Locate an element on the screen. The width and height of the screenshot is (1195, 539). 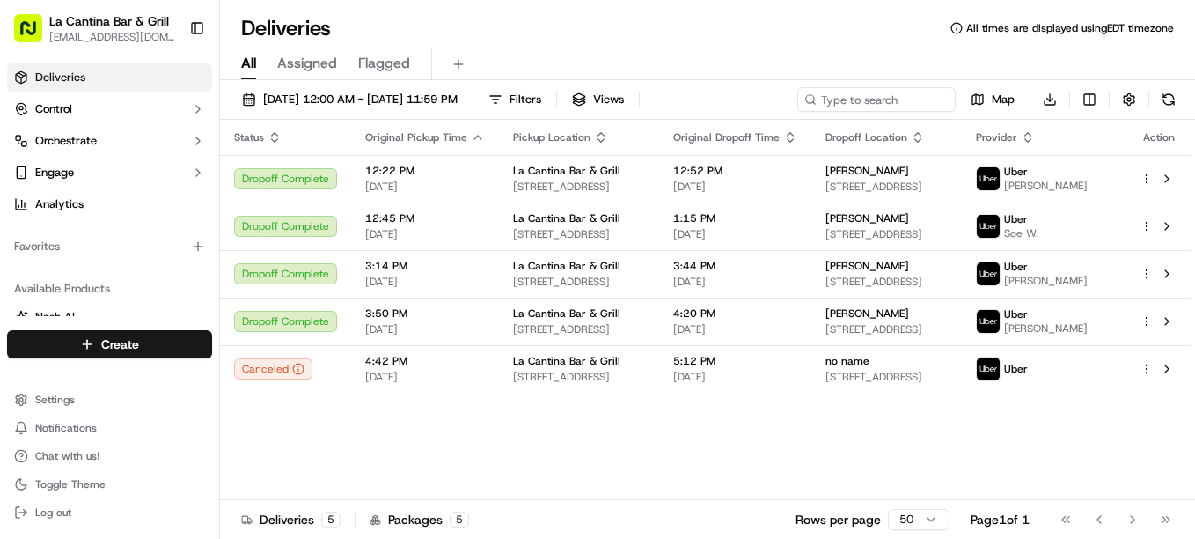
span: 12:45 PM is located at coordinates (425, 218).